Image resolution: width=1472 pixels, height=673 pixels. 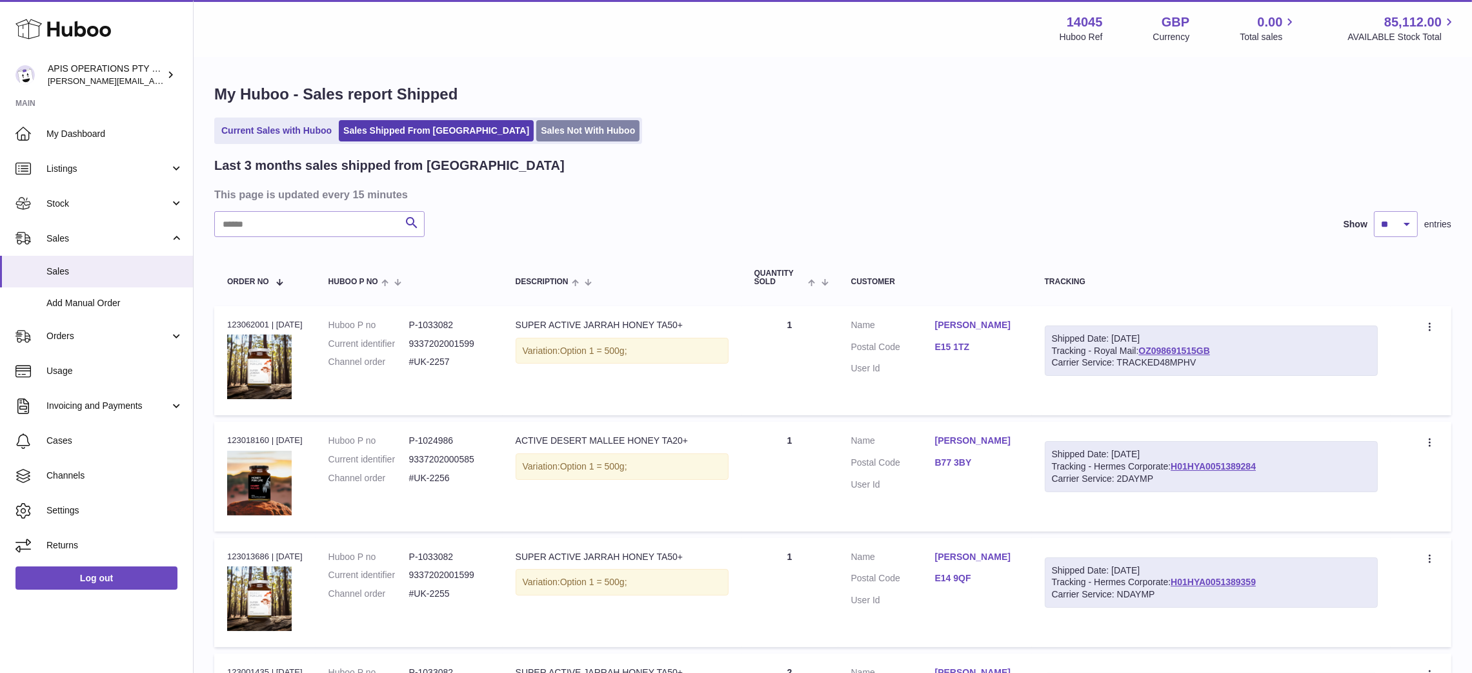 I want to click on img: david.ryan@honeyforlife.com.au, so click(x=25, y=75).